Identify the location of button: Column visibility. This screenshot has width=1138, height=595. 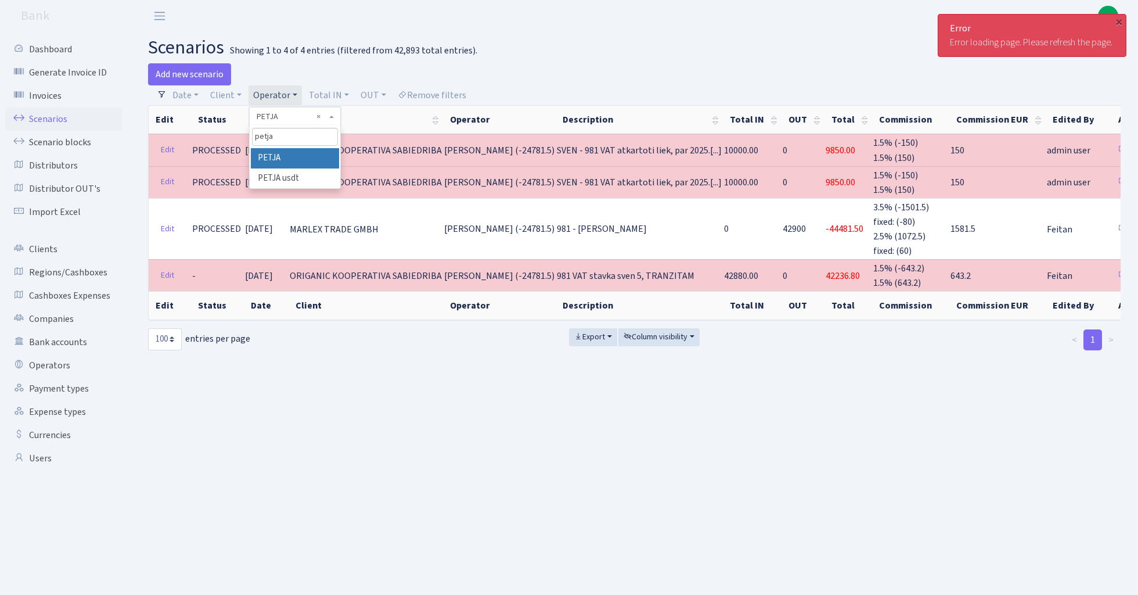
(659, 337).